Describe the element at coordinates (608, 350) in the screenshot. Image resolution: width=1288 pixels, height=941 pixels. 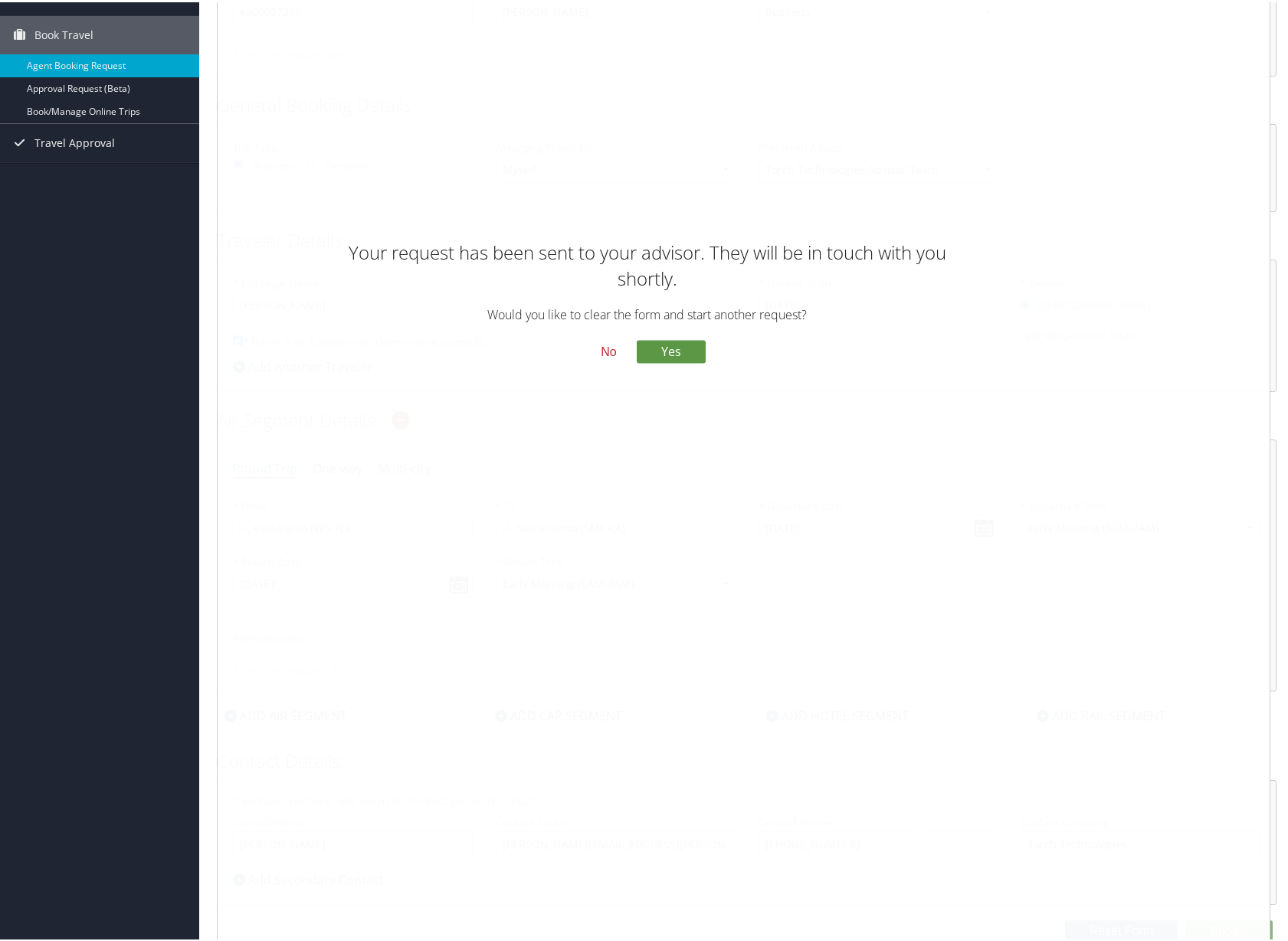
I see `button: No` at that location.